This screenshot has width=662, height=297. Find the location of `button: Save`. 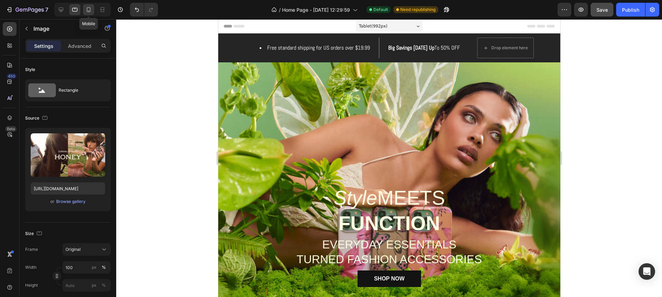

button: Save is located at coordinates (602, 10).